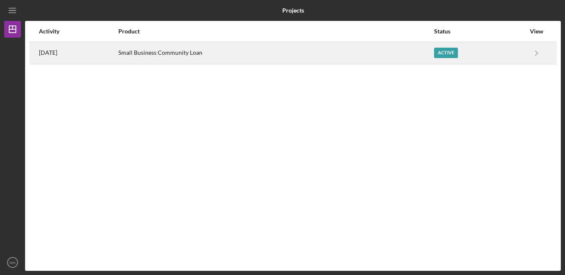 The image size is (565, 275). I want to click on div: Product, so click(276, 31).